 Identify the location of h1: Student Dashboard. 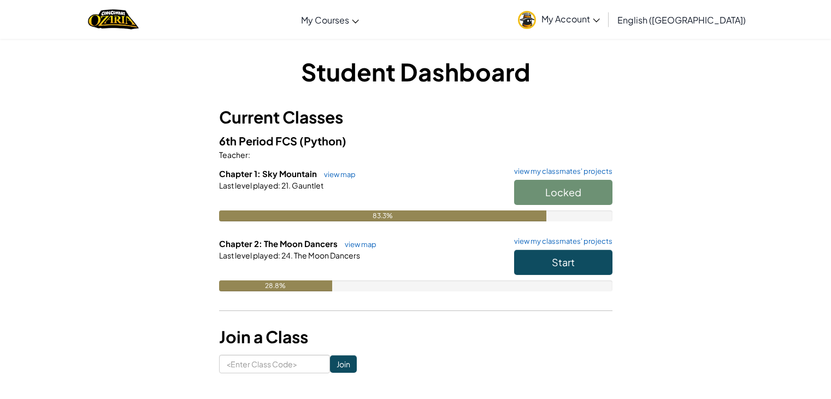
(416, 72).